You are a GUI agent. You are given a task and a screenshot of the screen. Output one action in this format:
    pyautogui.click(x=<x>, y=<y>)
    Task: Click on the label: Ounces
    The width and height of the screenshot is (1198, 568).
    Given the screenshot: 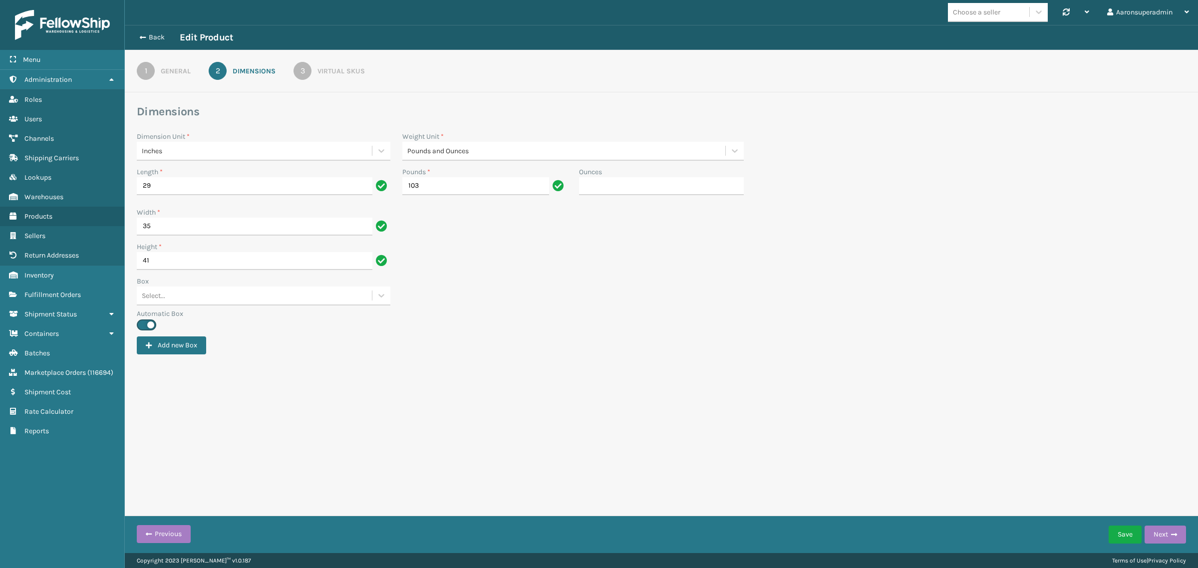 What is the action you would take?
    pyautogui.click(x=590, y=172)
    